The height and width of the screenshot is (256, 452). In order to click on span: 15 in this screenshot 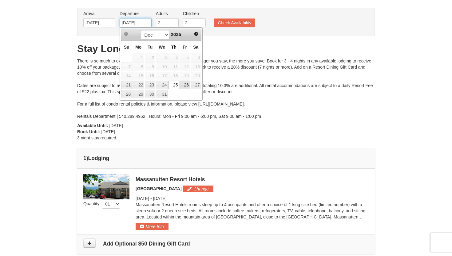, I will do `click(138, 76)`.